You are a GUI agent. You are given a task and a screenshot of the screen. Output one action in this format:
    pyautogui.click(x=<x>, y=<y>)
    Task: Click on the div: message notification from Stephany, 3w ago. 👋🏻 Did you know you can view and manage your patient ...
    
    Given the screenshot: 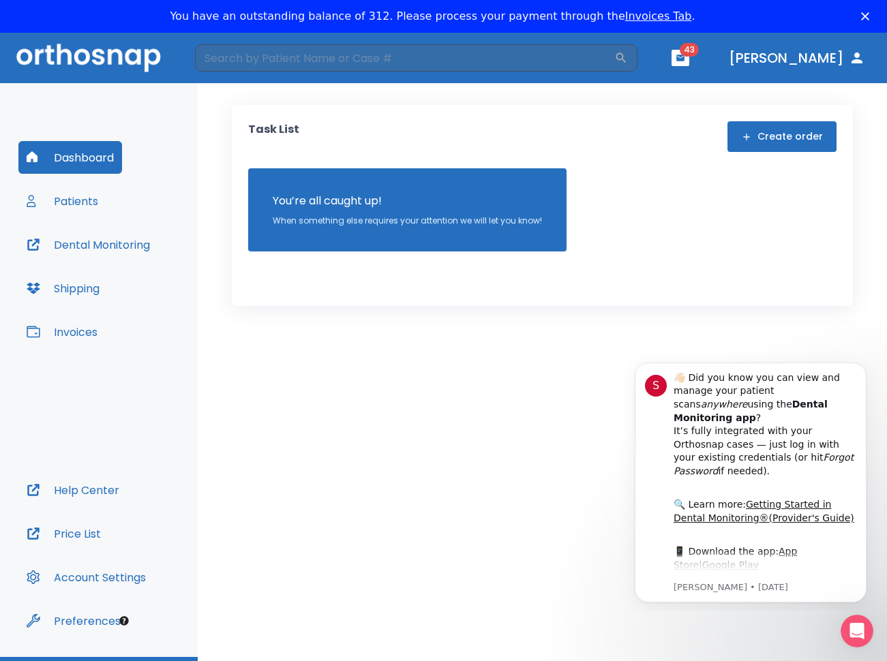 What is the action you would take?
    pyautogui.click(x=136, y=132)
    